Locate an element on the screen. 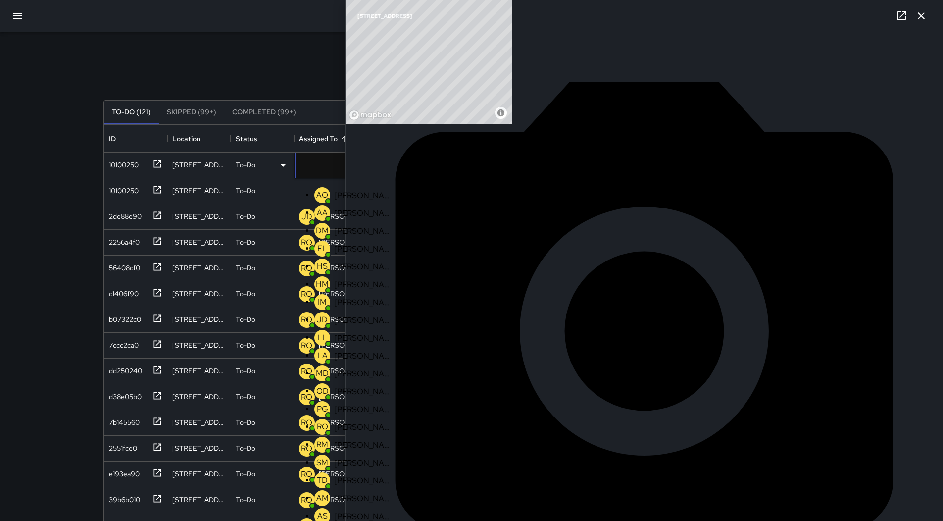 This screenshot has width=943, height=521. div: 300 Grove Street is located at coordinates (199, 500).